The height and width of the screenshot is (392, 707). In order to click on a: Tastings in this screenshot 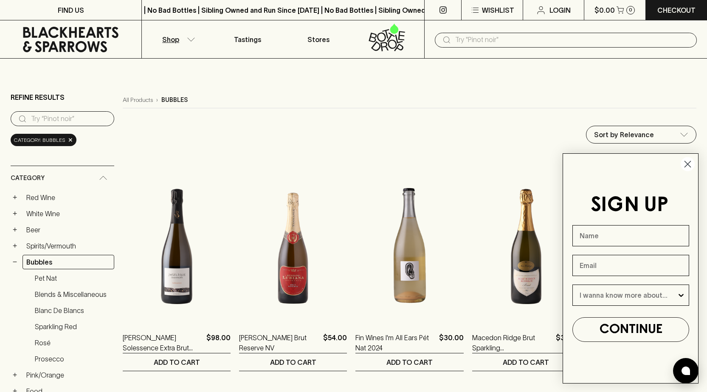, I will do `click(247, 39)`.